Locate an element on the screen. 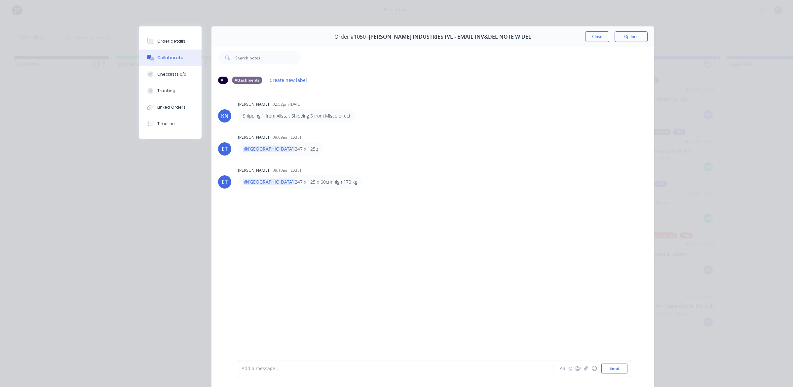 This screenshot has width=793, height=387. span: Order #1050 - is located at coordinates (352, 37).